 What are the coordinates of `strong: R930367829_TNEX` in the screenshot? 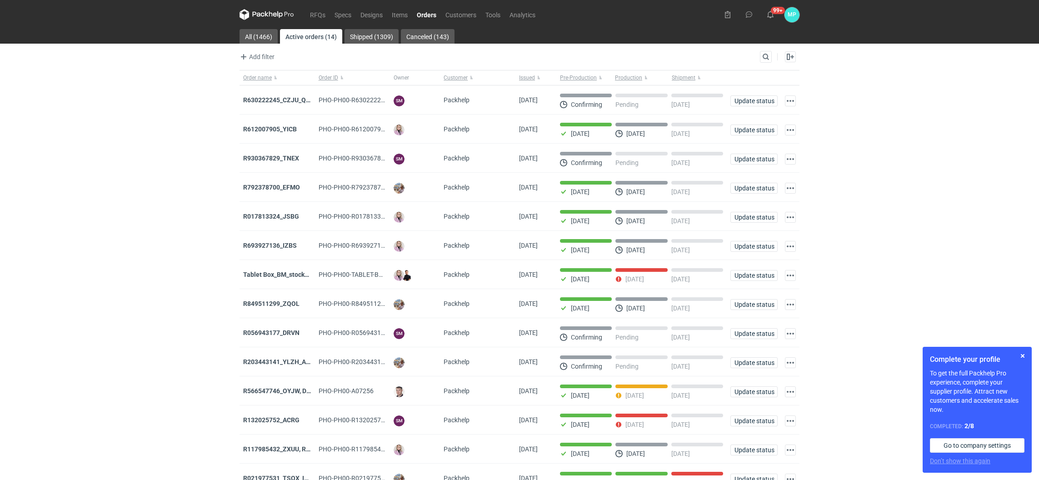 It's located at (271, 158).